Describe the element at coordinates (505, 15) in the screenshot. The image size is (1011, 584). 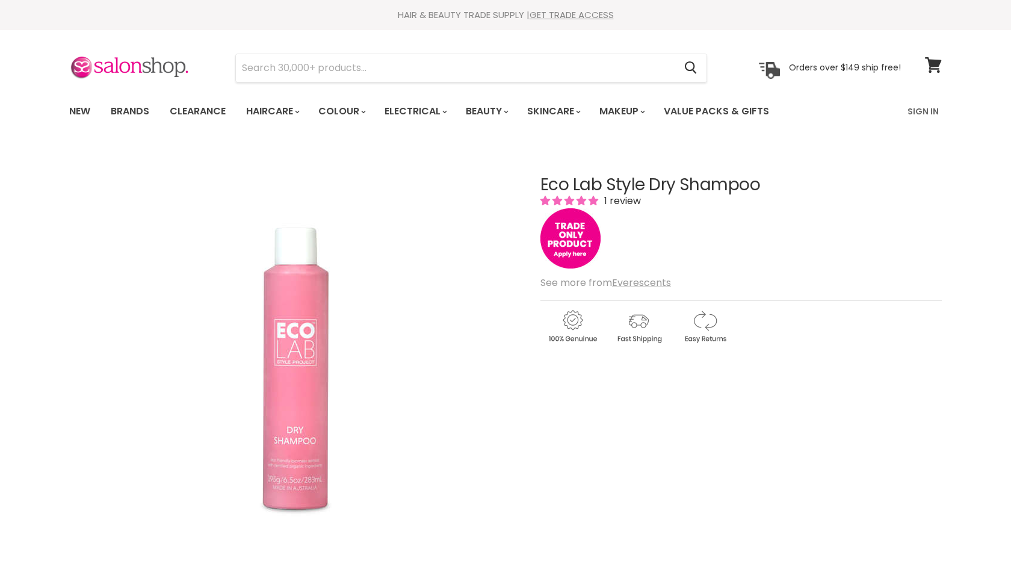
I see `div: HAIR & BEAUTY TRADE SUPPLY |` at that location.